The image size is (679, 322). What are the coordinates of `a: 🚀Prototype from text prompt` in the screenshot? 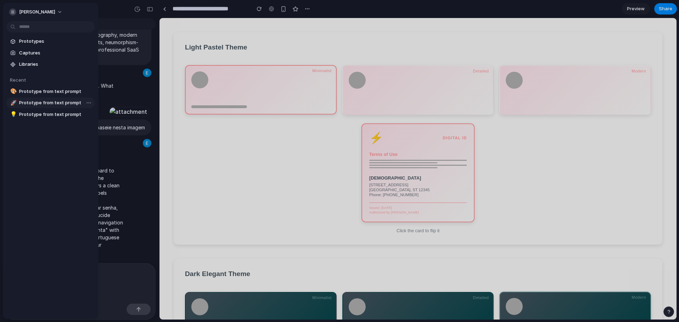 It's located at (51, 103).